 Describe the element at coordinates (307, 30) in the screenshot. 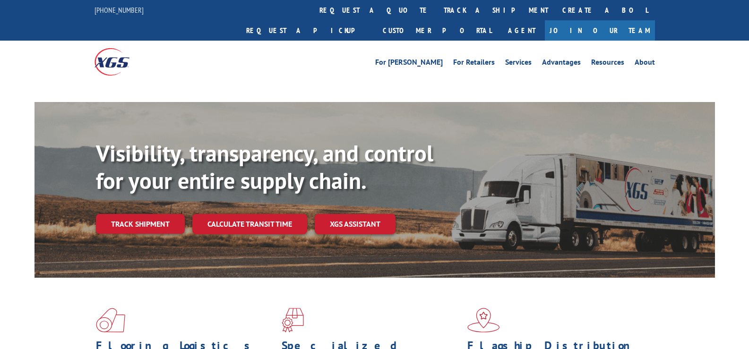

I see `a: Request a pickup` at that location.